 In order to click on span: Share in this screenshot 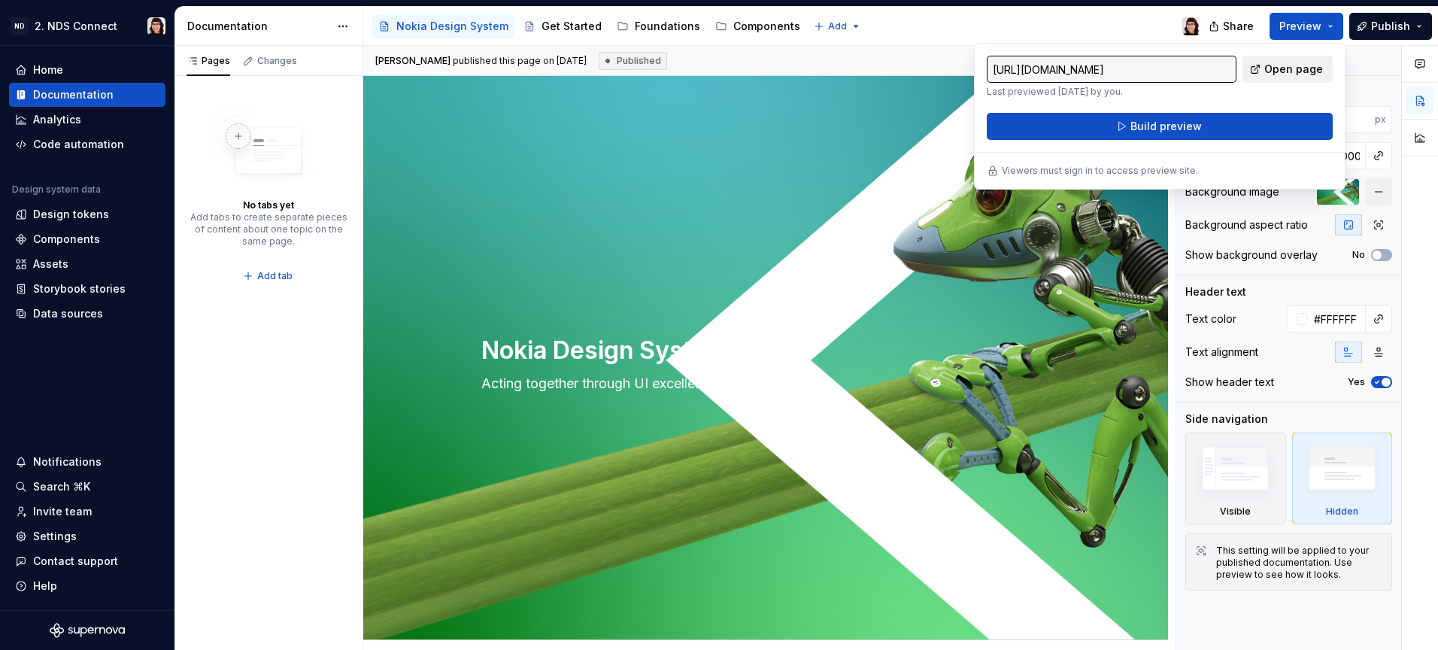, I will do `click(1238, 26)`.